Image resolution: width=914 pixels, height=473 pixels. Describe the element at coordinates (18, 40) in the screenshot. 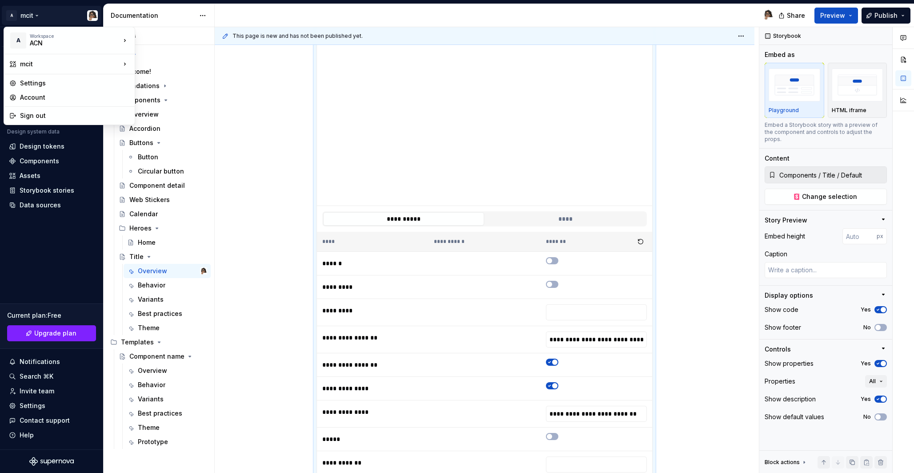

I see `div: A` at that location.